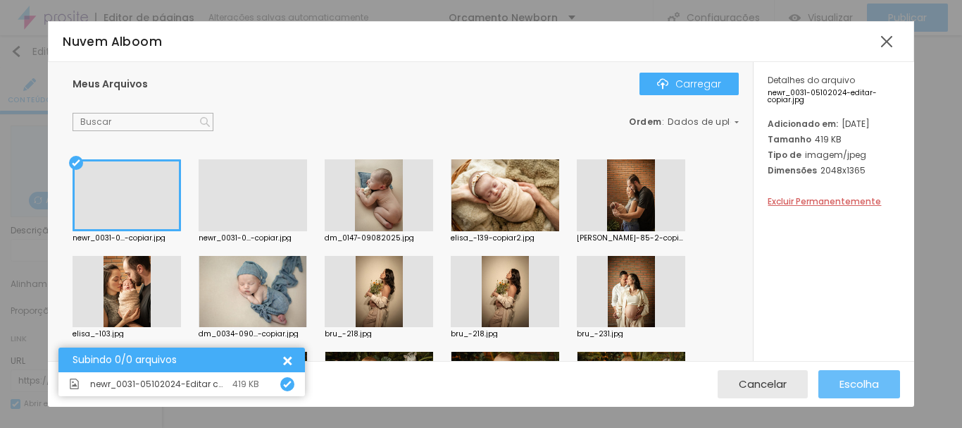 The width and height of the screenshot is (962, 428). I want to click on font: Excluir Permanentemente, so click(824, 201).